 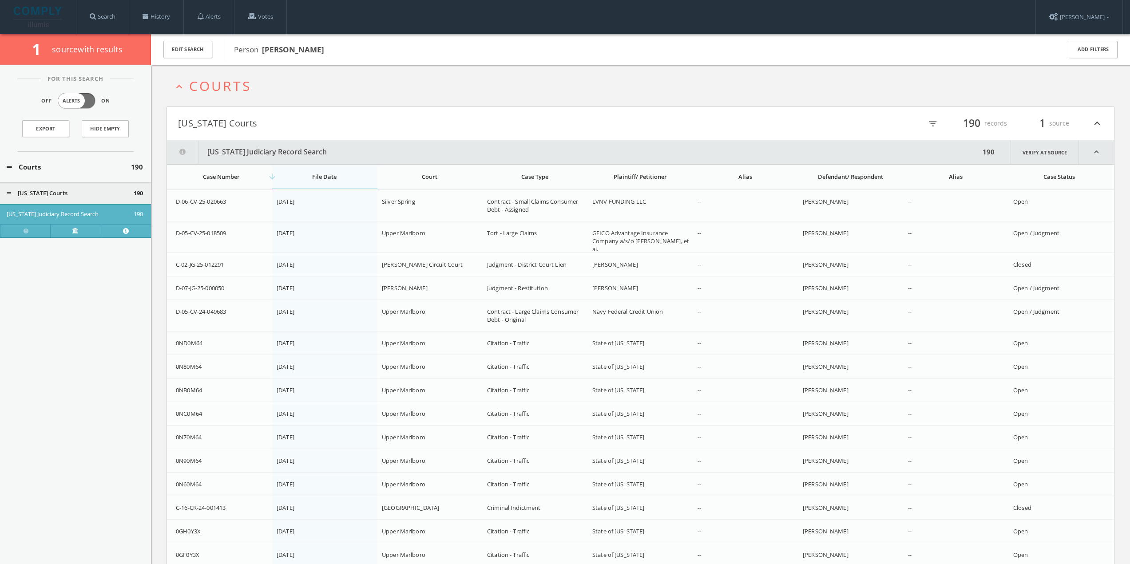 What do you see at coordinates (105, 129) in the screenshot?
I see `button: Hide Empty` at bounding box center [105, 129].